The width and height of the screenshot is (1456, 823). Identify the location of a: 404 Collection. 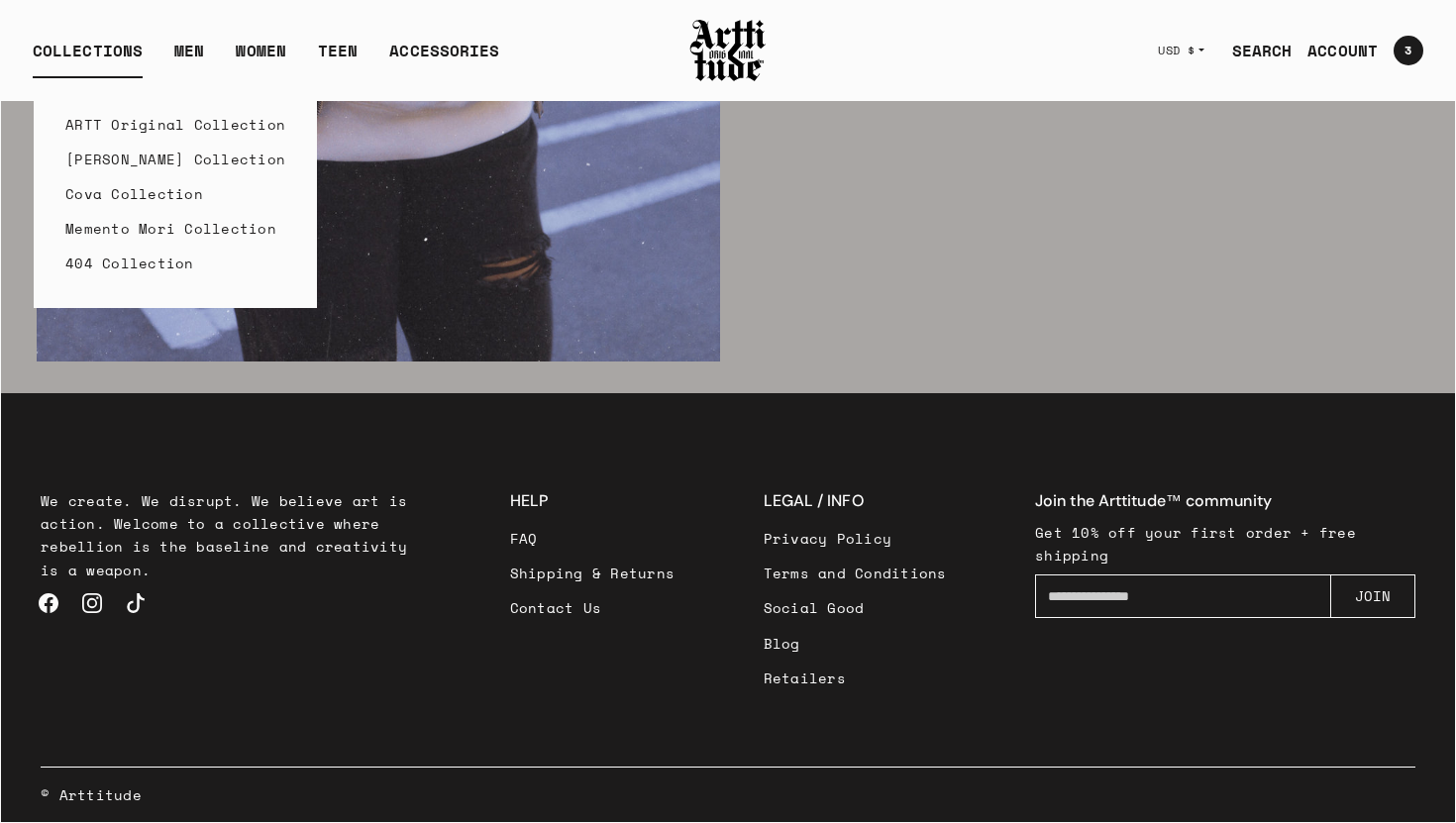
(175, 262).